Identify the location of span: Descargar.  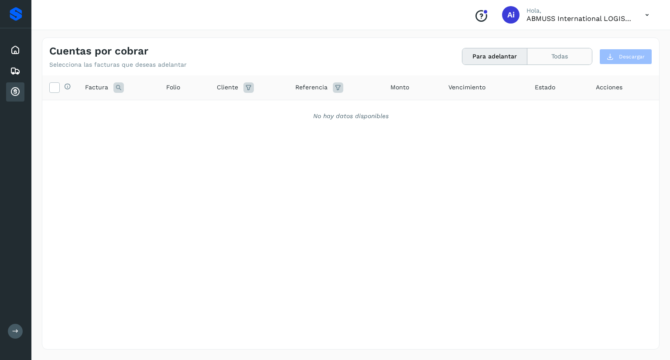
(632, 57).